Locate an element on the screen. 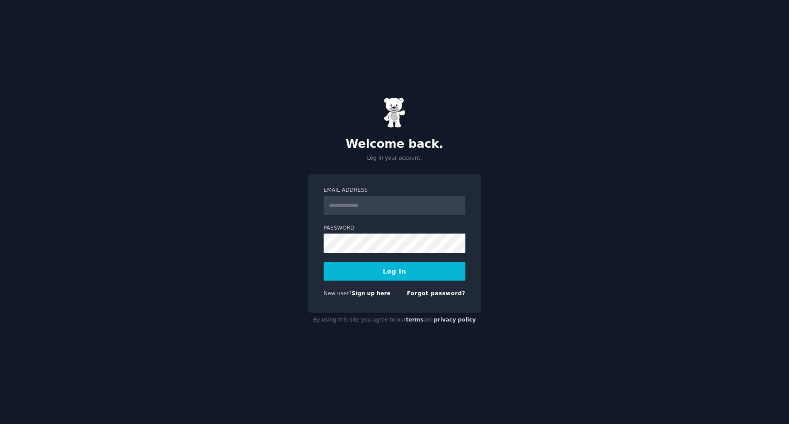 The image size is (789, 424). label: Password is located at coordinates (394, 229).